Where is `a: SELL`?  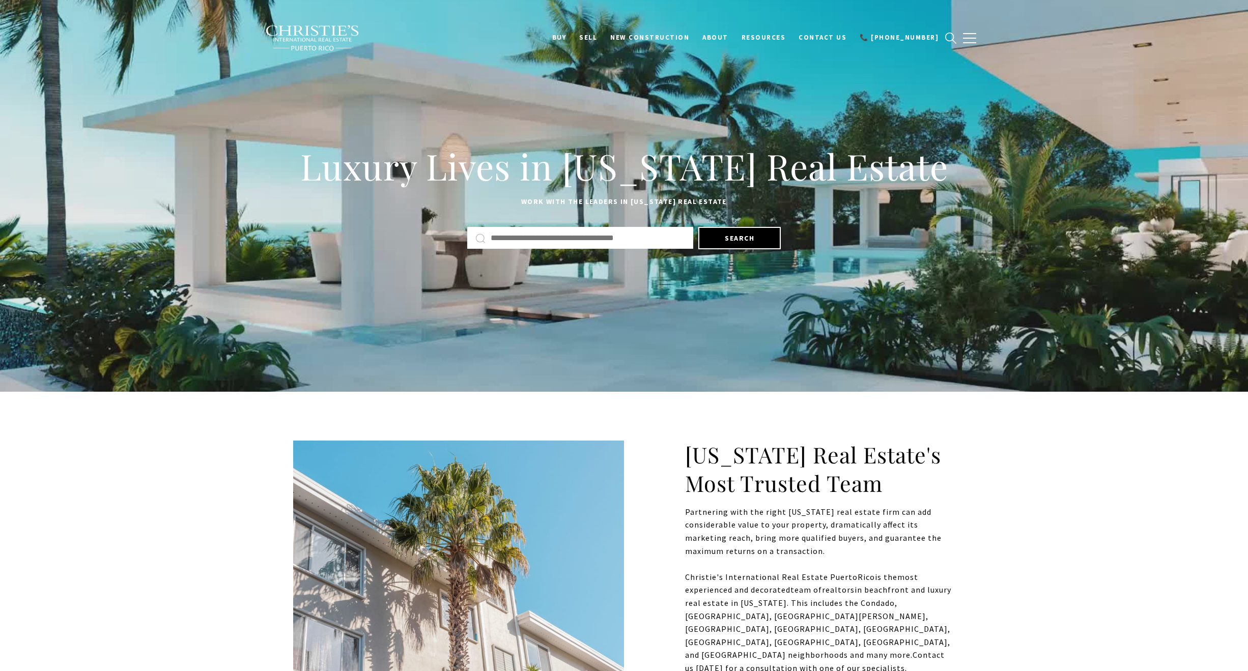 a: SELL is located at coordinates (588, 38).